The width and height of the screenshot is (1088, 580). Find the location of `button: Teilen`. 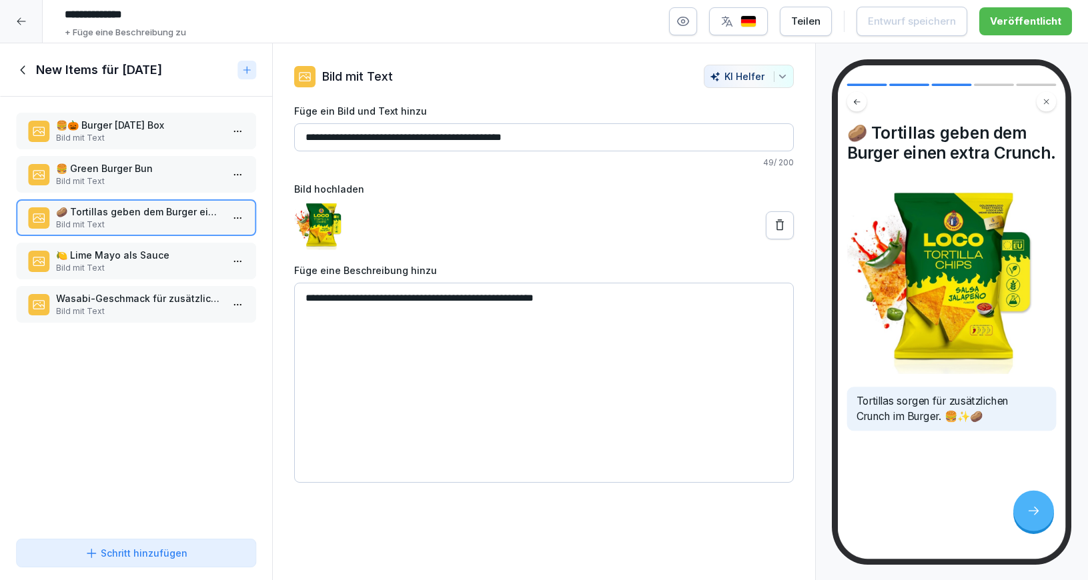

button: Teilen is located at coordinates (805, 21).